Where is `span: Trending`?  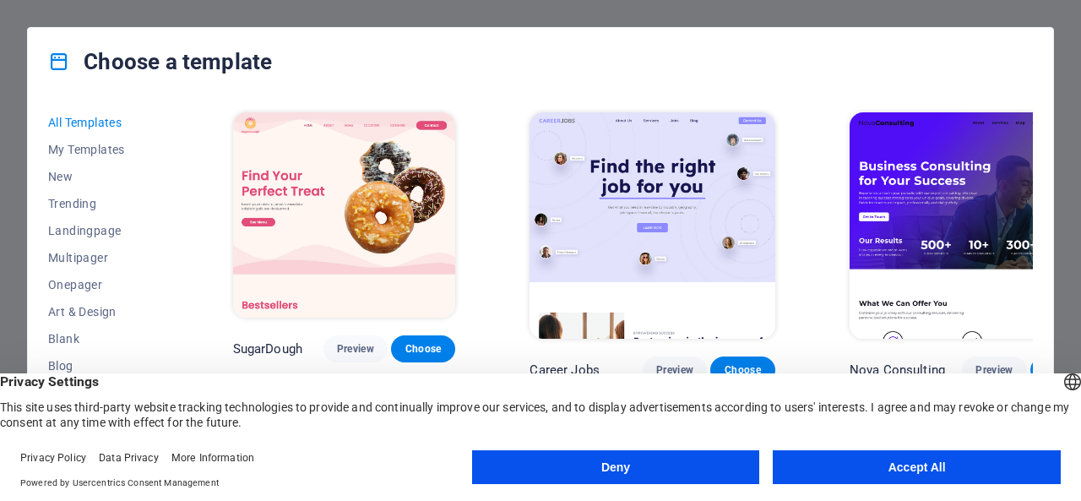 span: Trending is located at coordinates (103, 203).